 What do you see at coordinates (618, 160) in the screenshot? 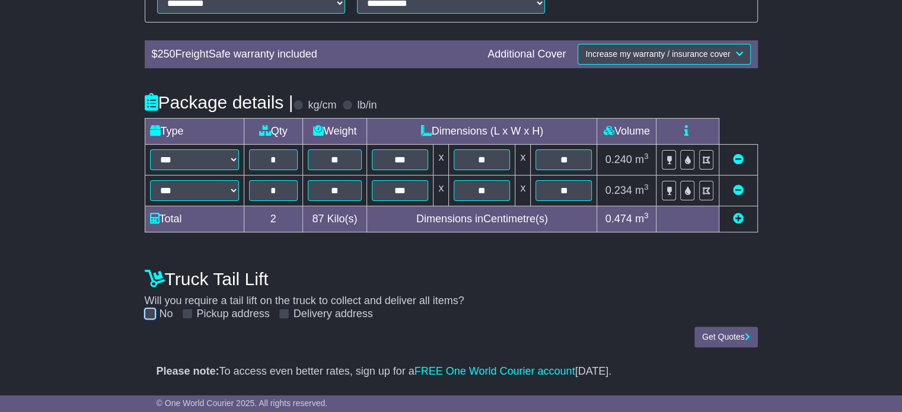
I see `span: 0.240` at bounding box center [618, 160].